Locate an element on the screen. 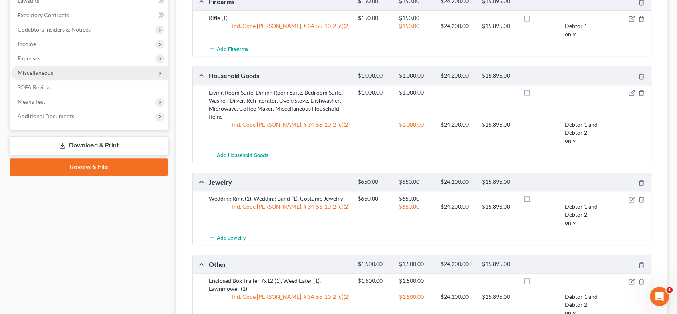 This screenshot has width=677, height=314. a: Executory Contracts is located at coordinates (90, 15).